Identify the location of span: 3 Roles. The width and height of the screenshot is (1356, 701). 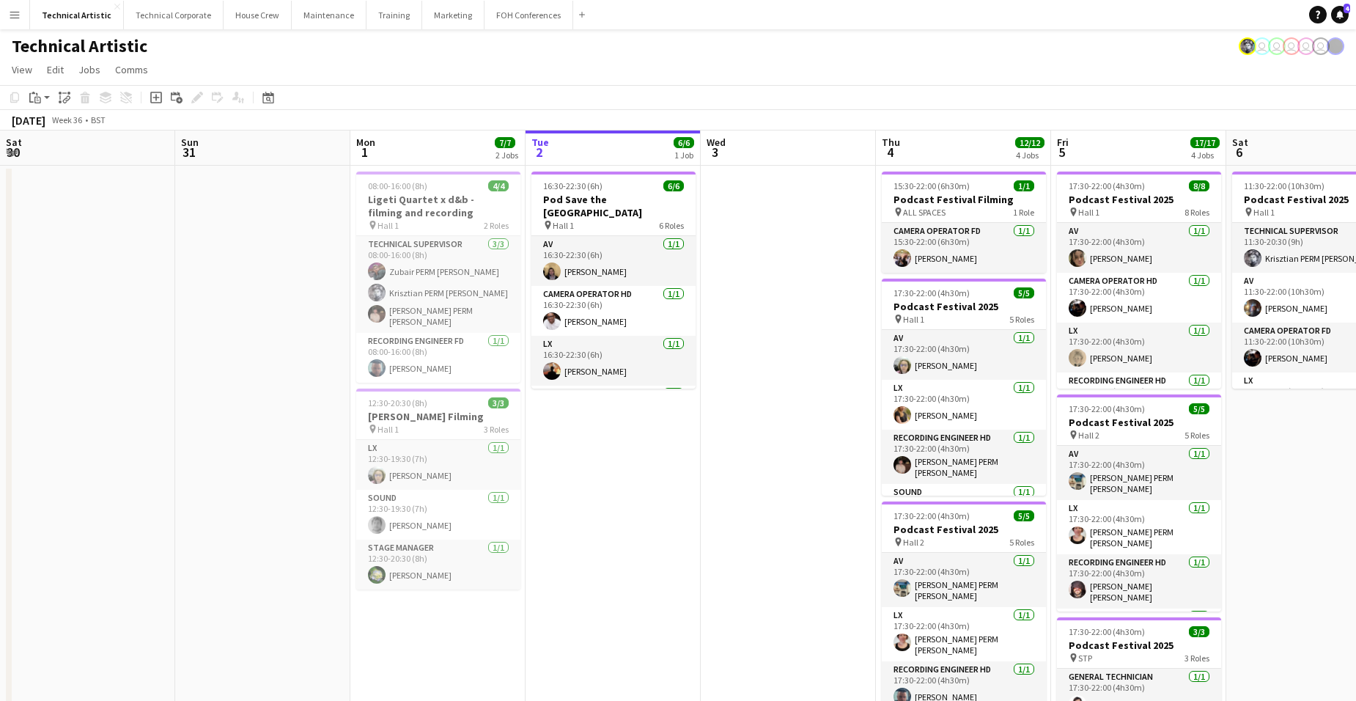
(1197, 658).